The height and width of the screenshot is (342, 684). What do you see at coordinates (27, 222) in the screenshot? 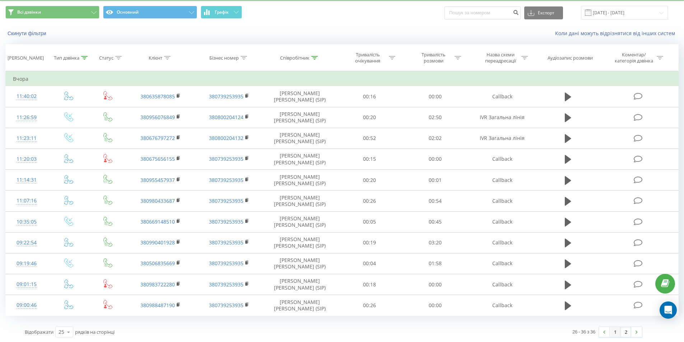
I see `div: 10:35:05` at bounding box center [27, 222].